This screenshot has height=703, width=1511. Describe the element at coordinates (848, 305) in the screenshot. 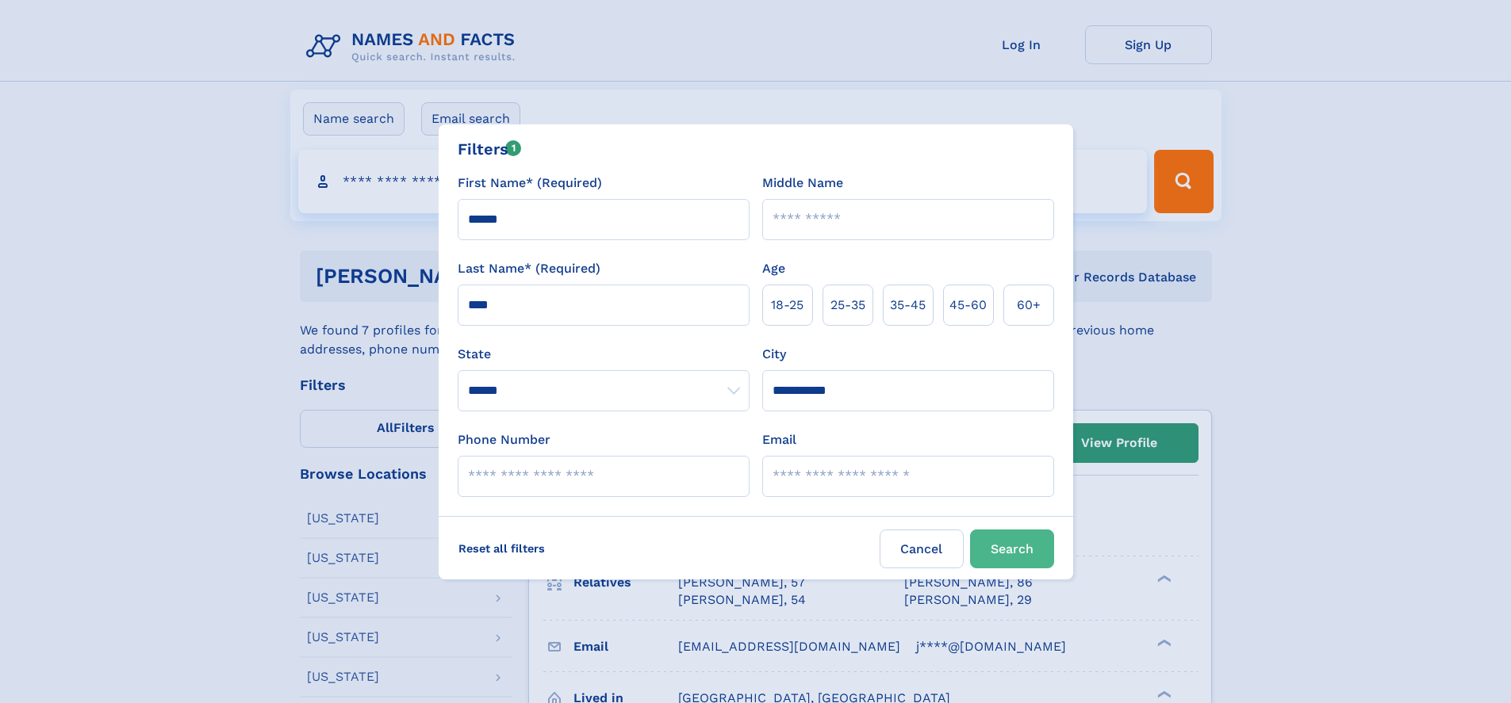

I see `span: 25‑35` at that location.